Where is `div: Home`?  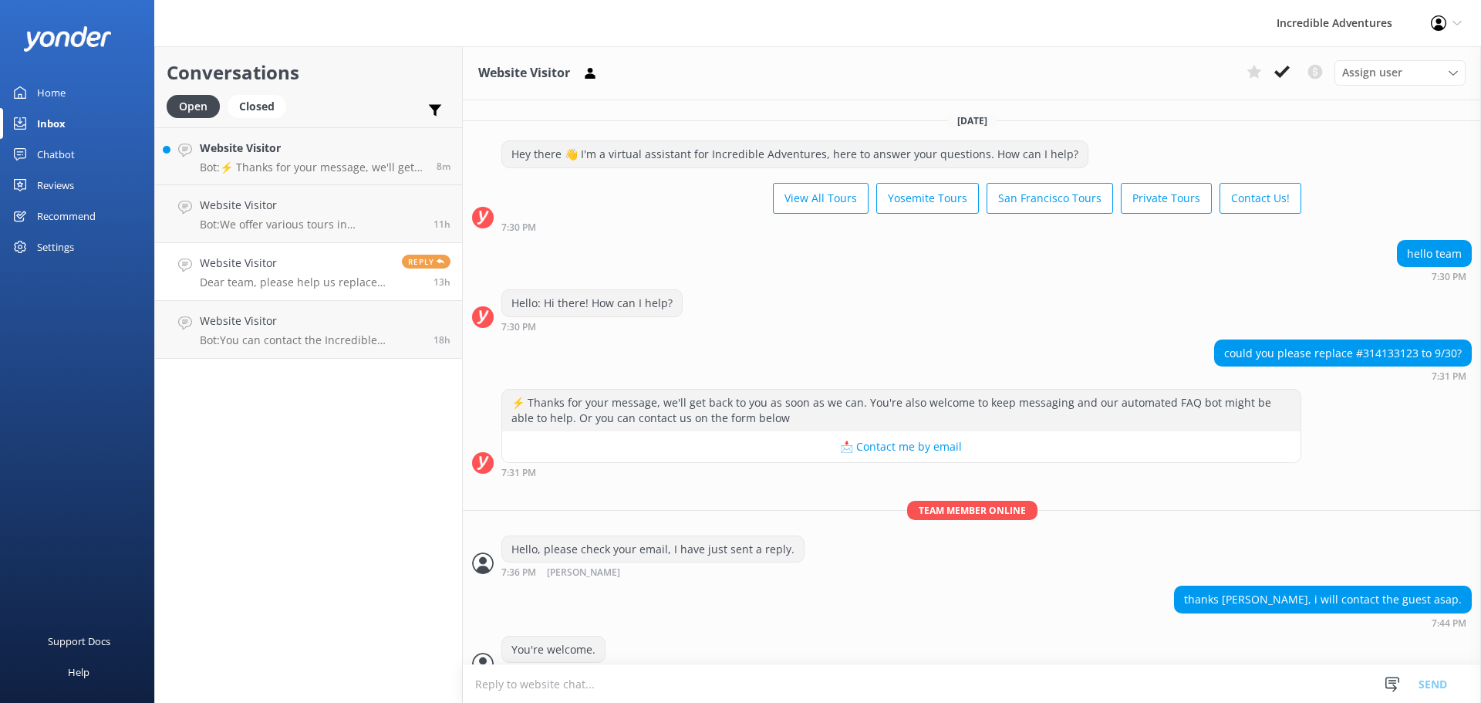 div: Home is located at coordinates (51, 93).